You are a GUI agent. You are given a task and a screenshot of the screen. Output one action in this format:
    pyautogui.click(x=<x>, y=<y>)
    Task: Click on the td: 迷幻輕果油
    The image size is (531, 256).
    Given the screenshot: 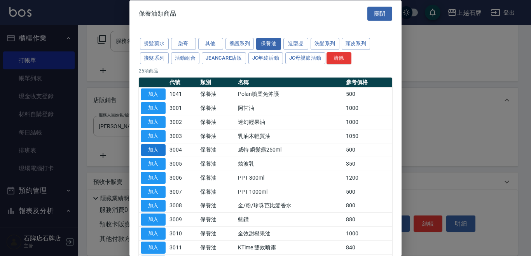 What is the action you would take?
    pyautogui.click(x=290, y=122)
    